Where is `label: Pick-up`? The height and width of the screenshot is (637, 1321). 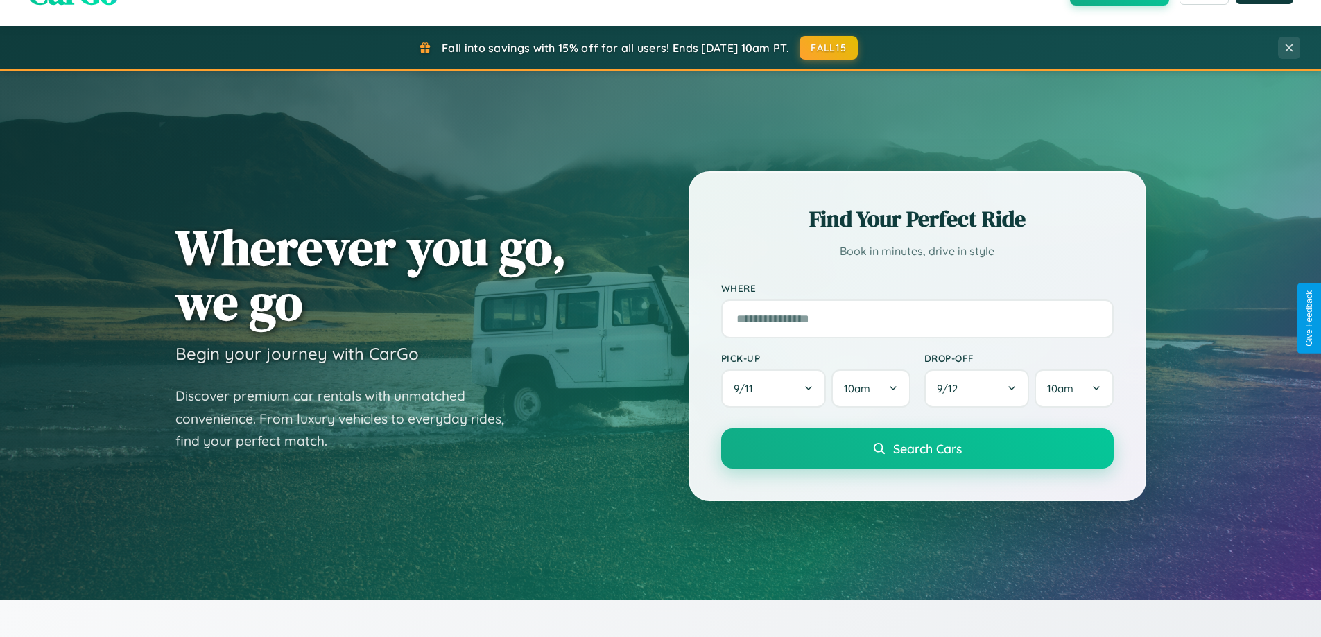 label: Pick-up is located at coordinates (815, 358).